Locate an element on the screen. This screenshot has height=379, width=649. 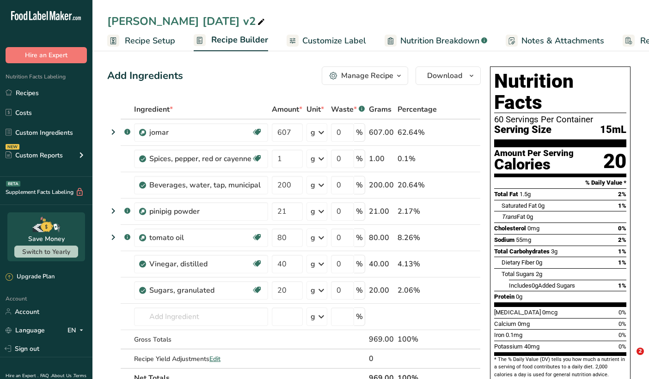
div: NEW is located at coordinates (12, 147).